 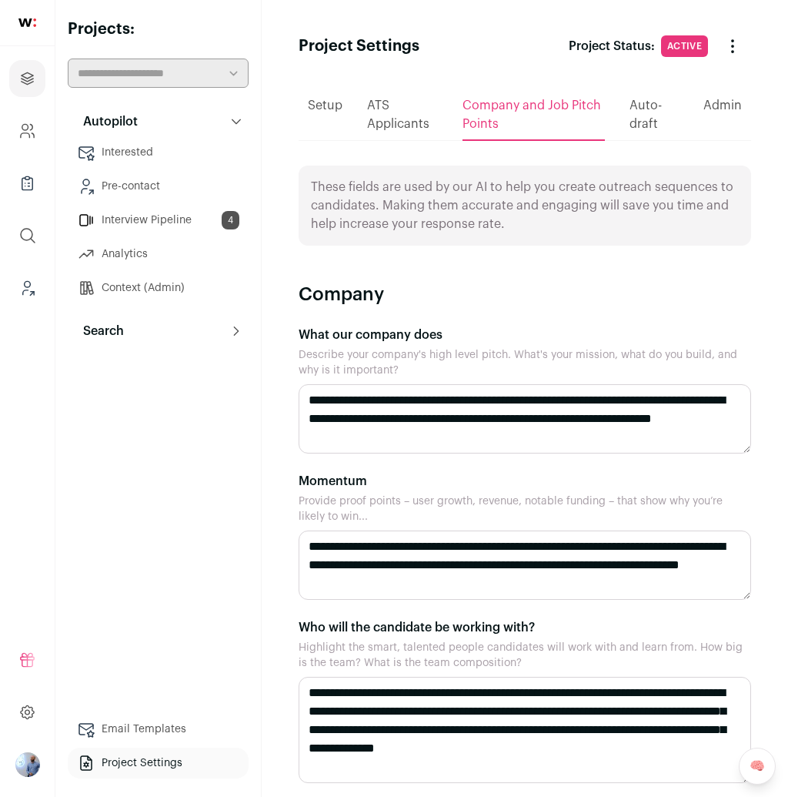 What do you see at coordinates (230, 220) in the screenshot?
I see `span: 4` at bounding box center [230, 220].